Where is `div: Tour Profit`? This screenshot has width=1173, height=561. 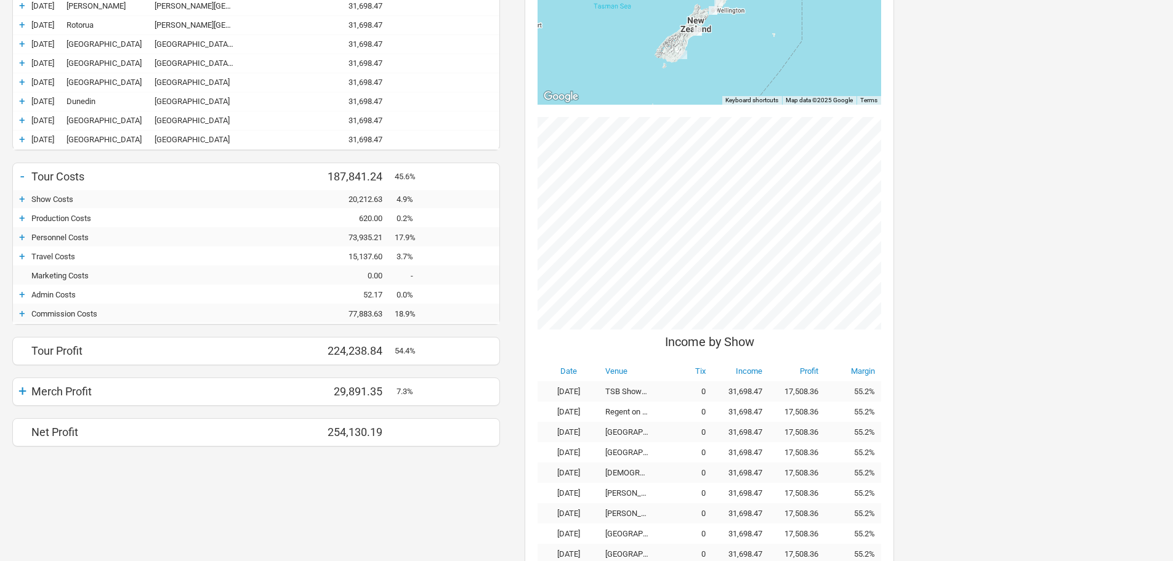 div: Tour Profit is located at coordinates (139, 350).